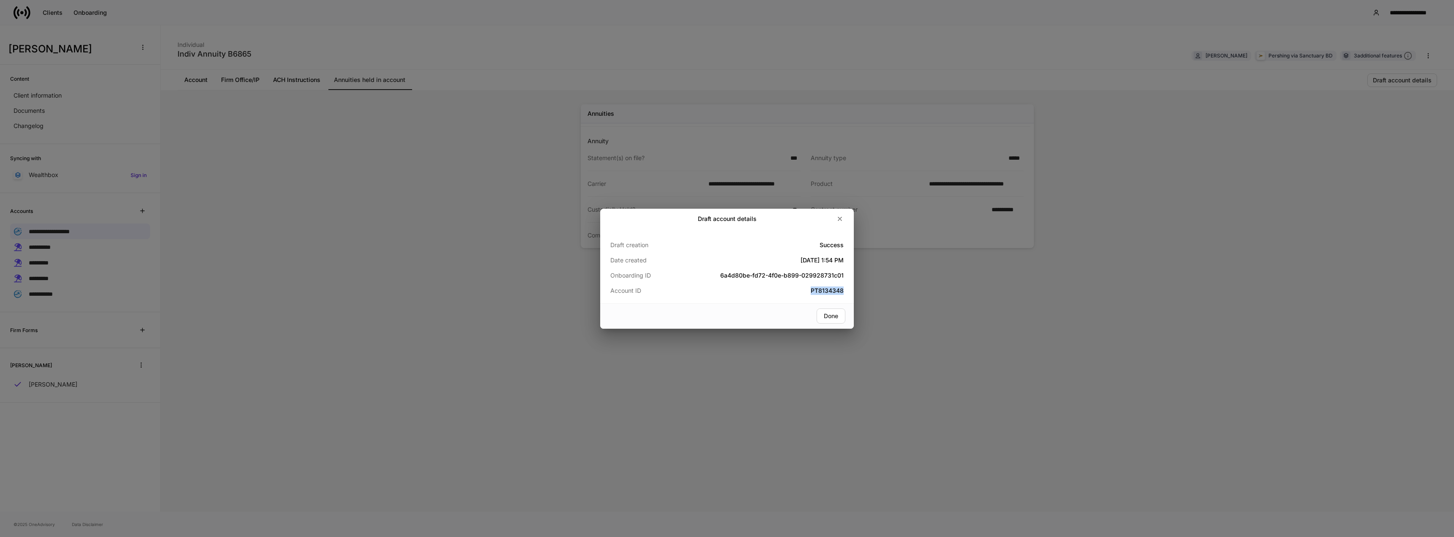 The width and height of the screenshot is (1454, 537). I want to click on h5: 6a4d80be-fd72-4f0e-b899-029928731c01, so click(766, 276).